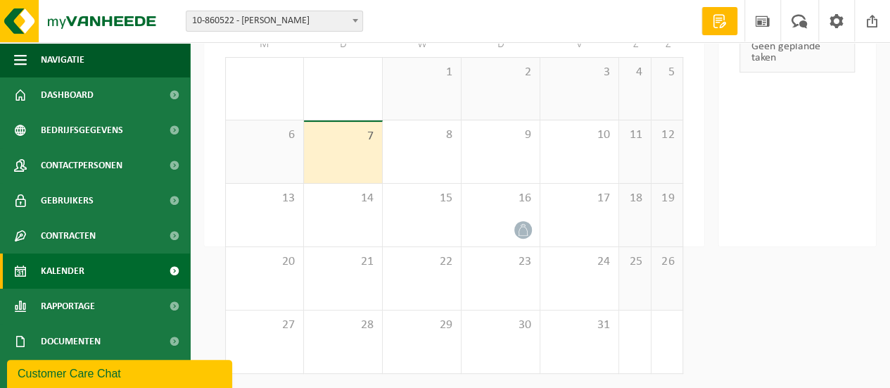  Describe the element at coordinates (500, 72) in the screenshot. I see `span: 2` at that location.